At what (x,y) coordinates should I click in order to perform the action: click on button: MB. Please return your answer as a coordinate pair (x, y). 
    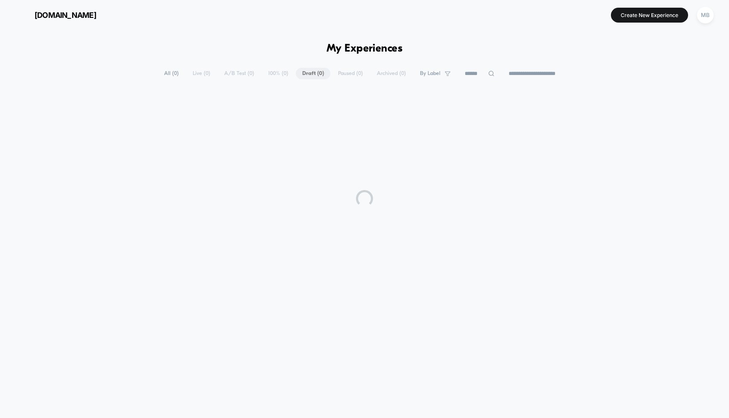
    Looking at the image, I should click on (705, 15).